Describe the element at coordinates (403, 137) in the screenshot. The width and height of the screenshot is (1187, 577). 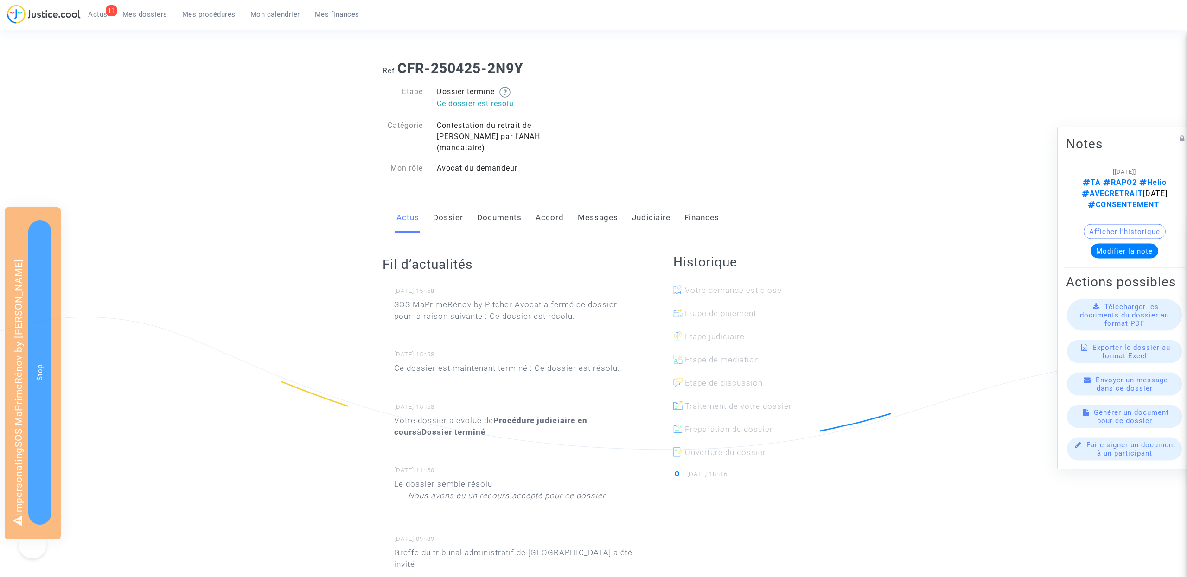
I see `div: Catégorie` at that location.